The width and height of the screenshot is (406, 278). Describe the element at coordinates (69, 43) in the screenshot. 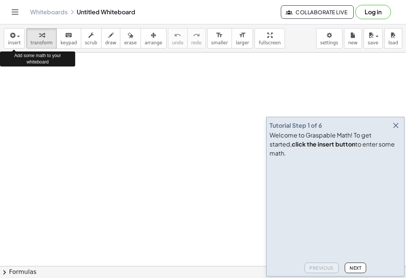

I see `span: keypad` at that location.